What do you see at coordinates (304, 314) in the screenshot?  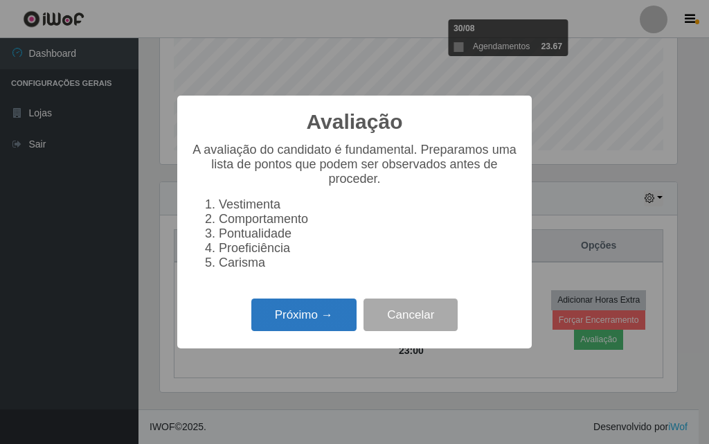 I see `button: Próximo →` at bounding box center [304, 314].